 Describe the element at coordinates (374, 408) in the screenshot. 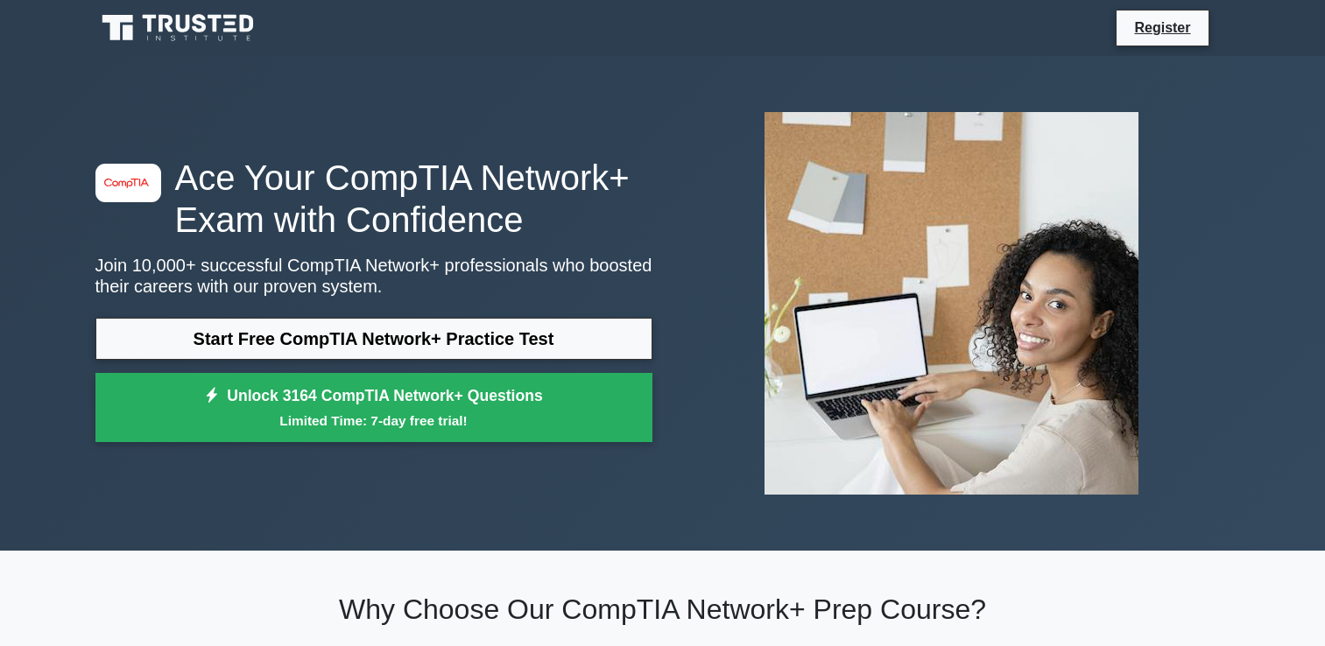

I see `a: Unlock 3164 CompTIA Network+ QuestionsLimited Time: 7-day free trial!` at that location.